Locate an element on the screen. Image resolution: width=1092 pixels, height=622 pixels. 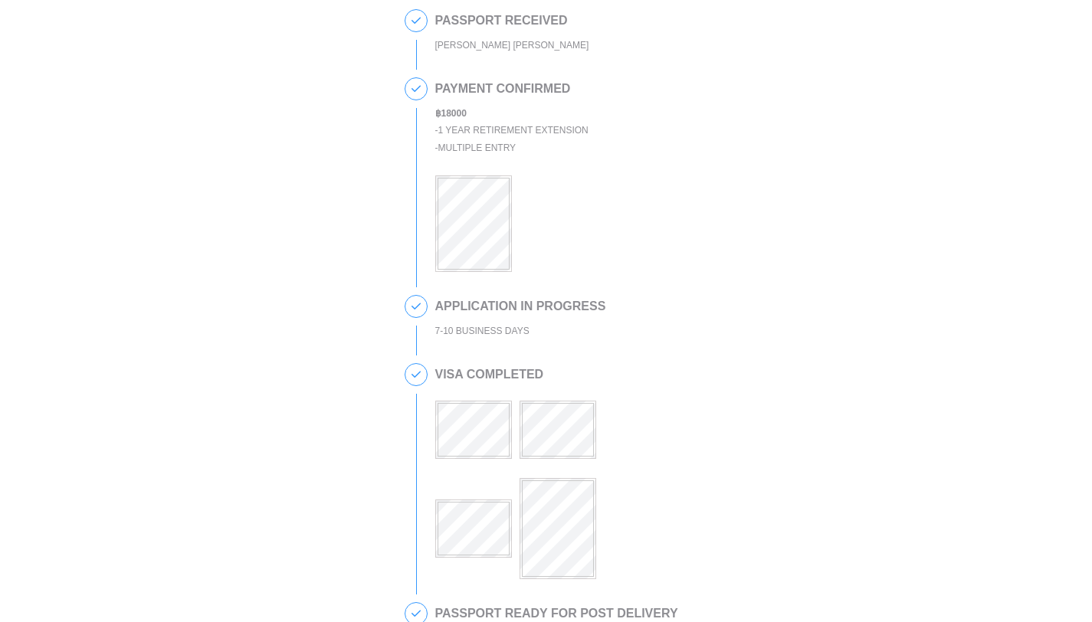
div: 7-10 BUSINESS DAYS is located at coordinates (520, 331).